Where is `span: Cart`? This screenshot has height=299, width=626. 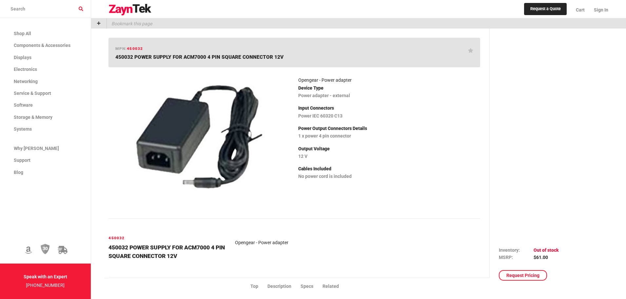
span: Cart is located at coordinates (580, 10).